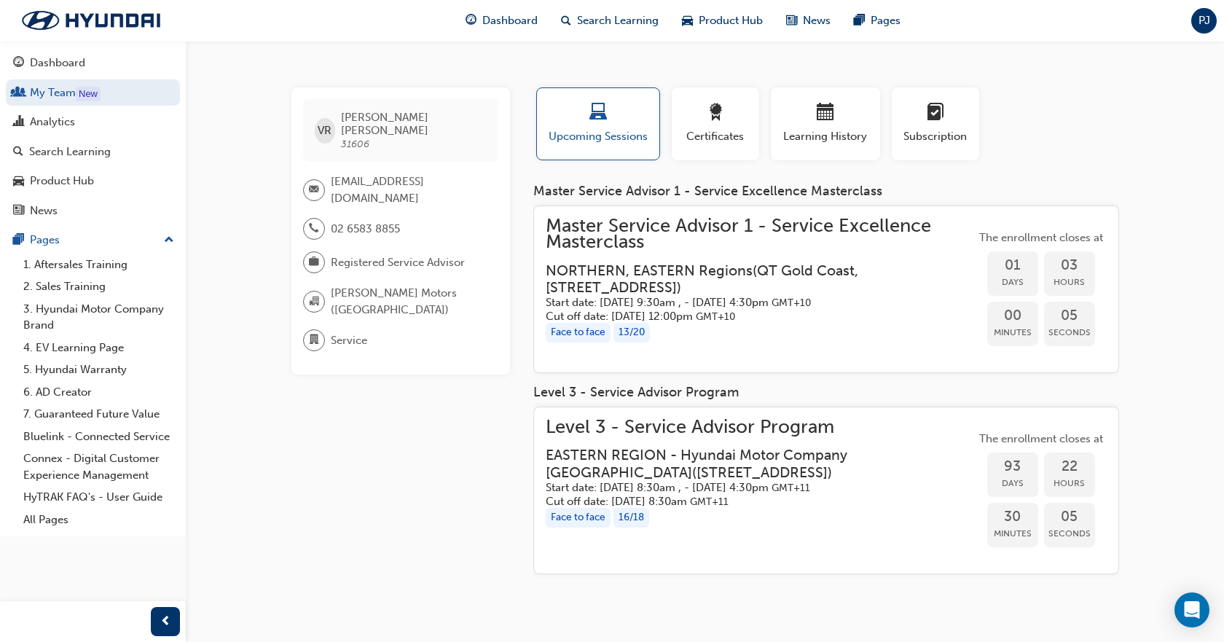 The height and width of the screenshot is (642, 1224). I want to click on span: department-icon, so click(314, 340).